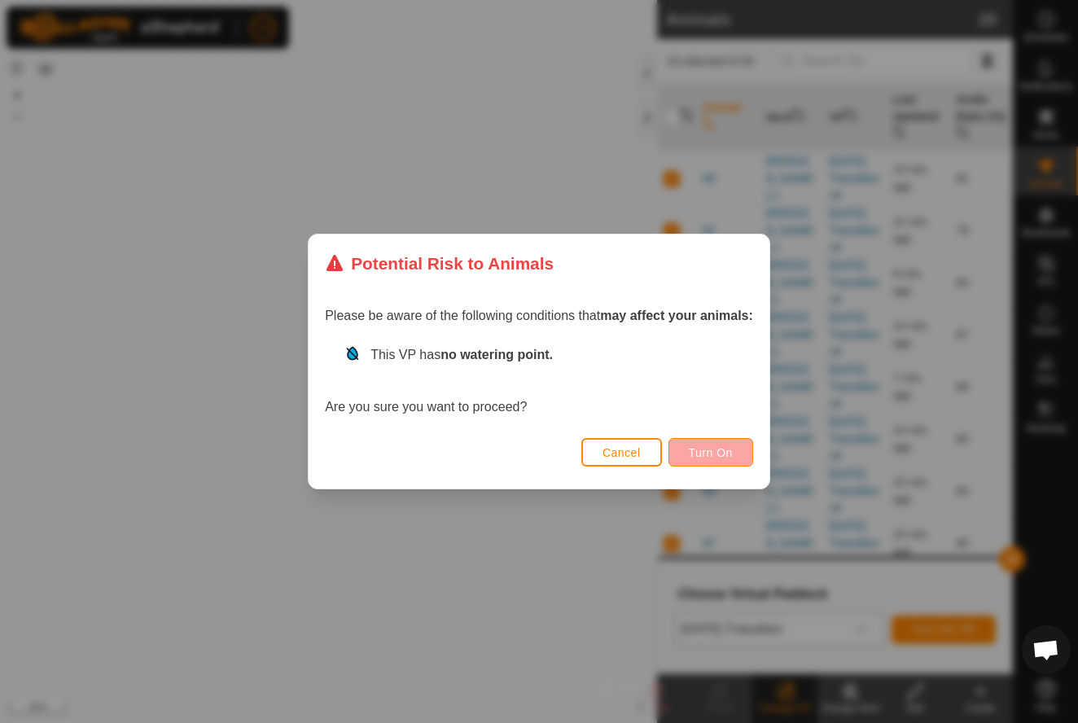 The image size is (1078, 723). I want to click on div: Potential Risk to Animals, so click(439, 263).